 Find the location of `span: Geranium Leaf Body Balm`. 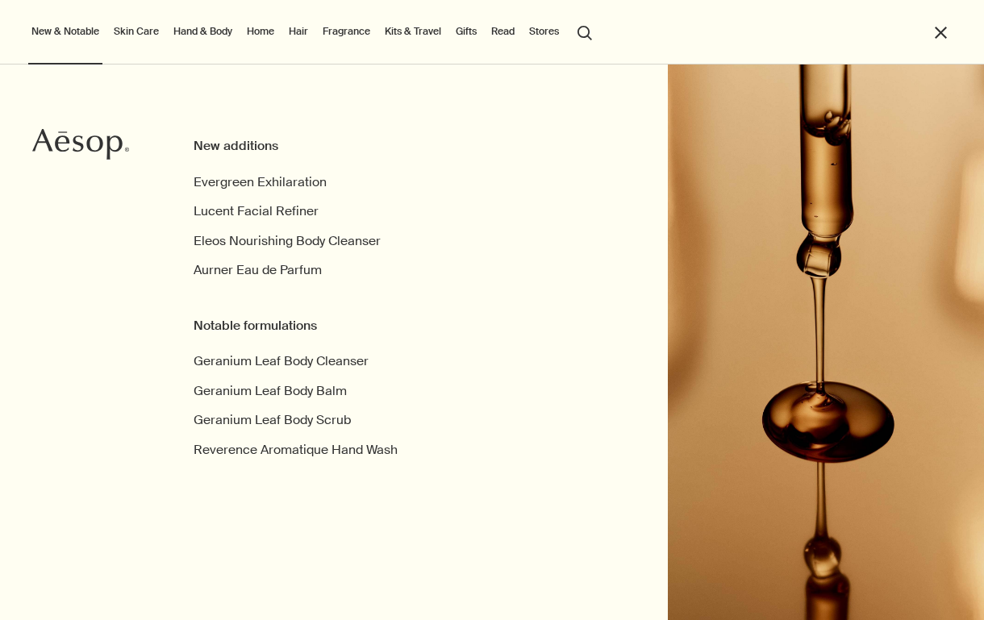

span: Geranium Leaf Body Balm is located at coordinates (270, 391).